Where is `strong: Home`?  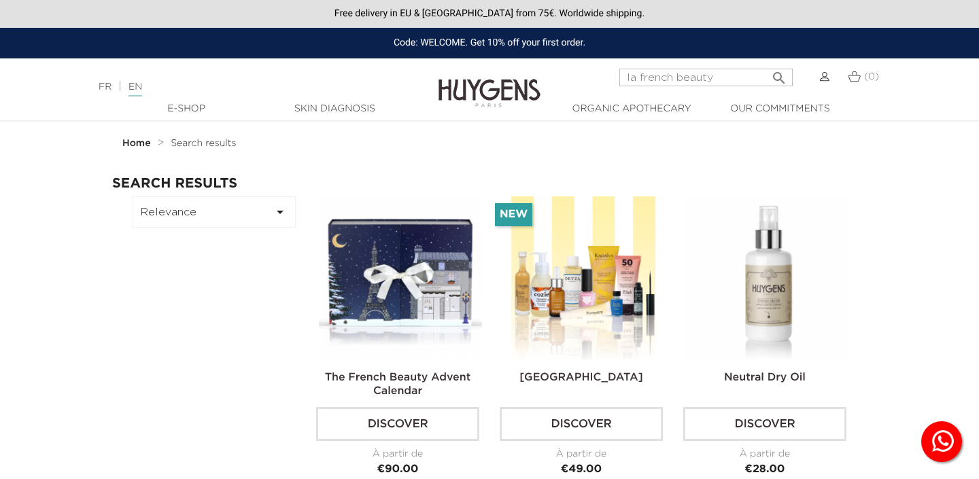 strong: Home is located at coordinates (137, 143).